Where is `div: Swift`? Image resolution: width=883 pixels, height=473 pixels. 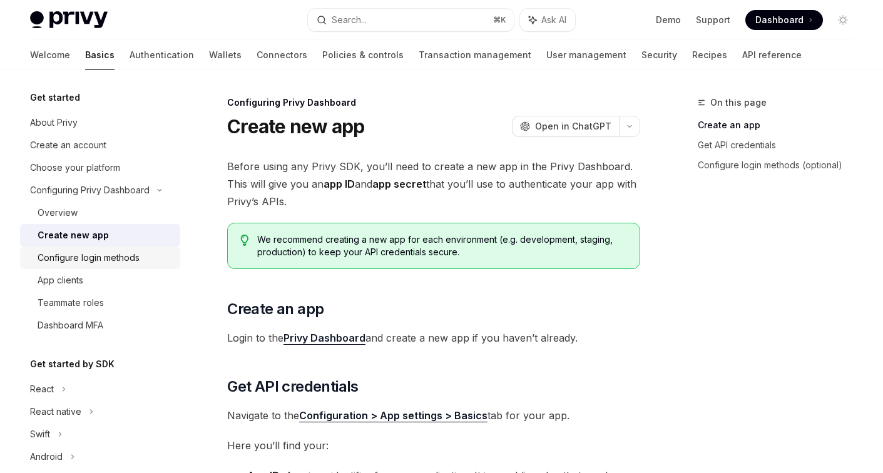
div: Swift is located at coordinates (40, 434).